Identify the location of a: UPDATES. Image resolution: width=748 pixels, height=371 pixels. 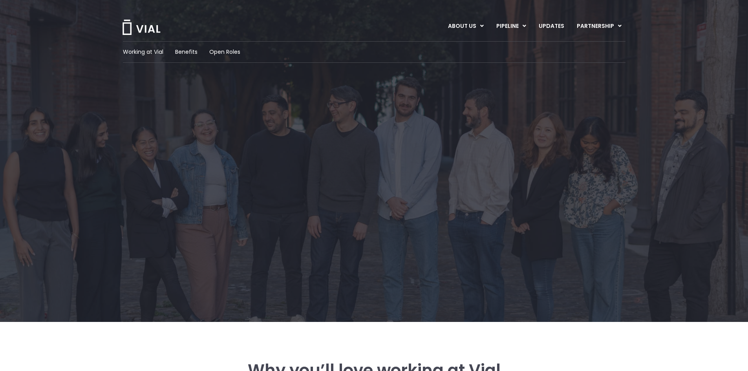
(551, 26).